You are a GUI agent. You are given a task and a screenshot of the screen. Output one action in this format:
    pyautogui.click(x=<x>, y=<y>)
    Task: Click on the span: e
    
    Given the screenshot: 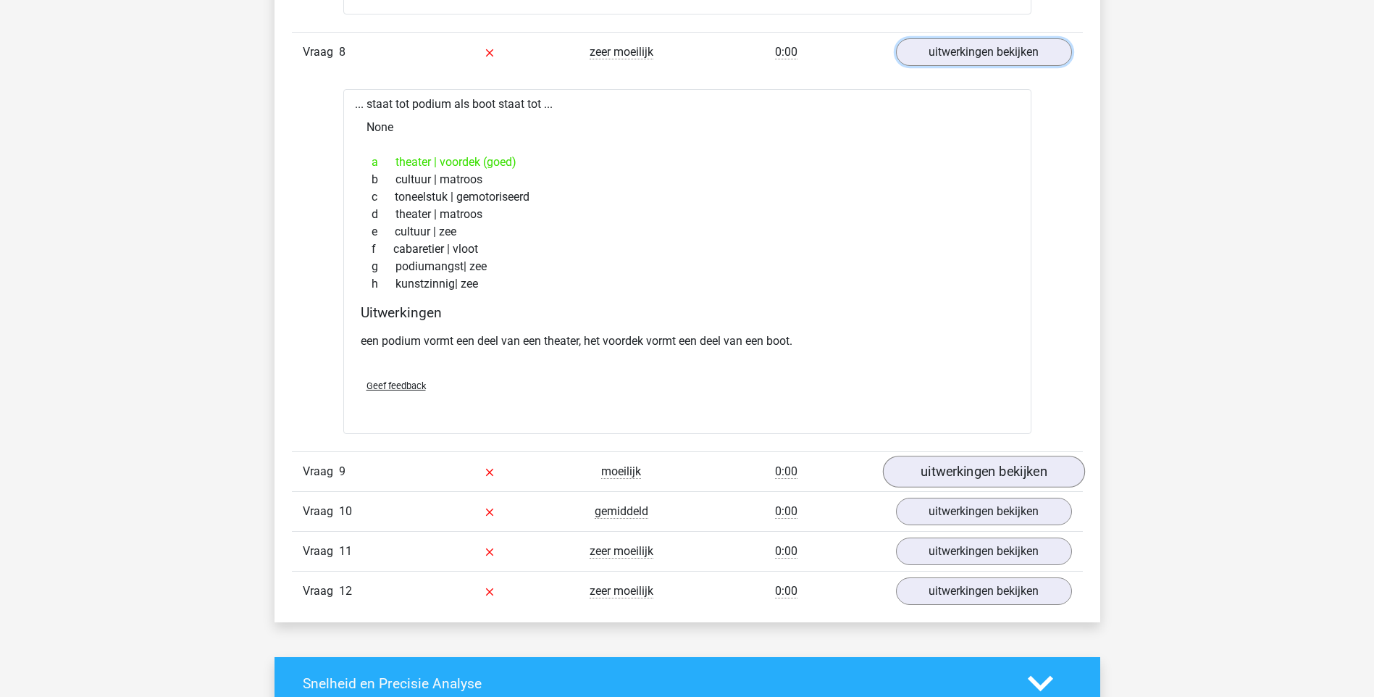 What is the action you would take?
    pyautogui.click(x=383, y=232)
    